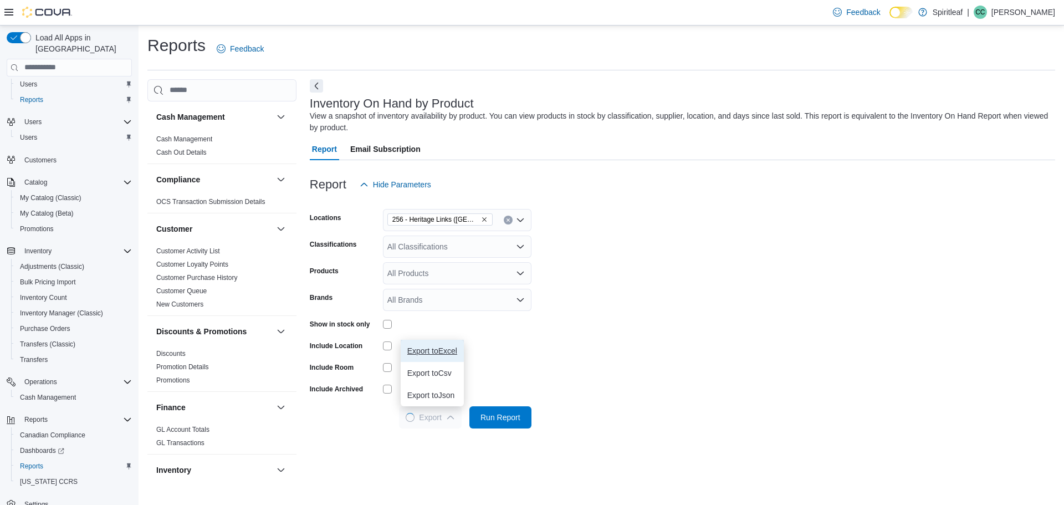 The width and height of the screenshot is (1064, 505). What do you see at coordinates (74, 397) in the screenshot?
I see `button: Cash Management` at bounding box center [74, 397].